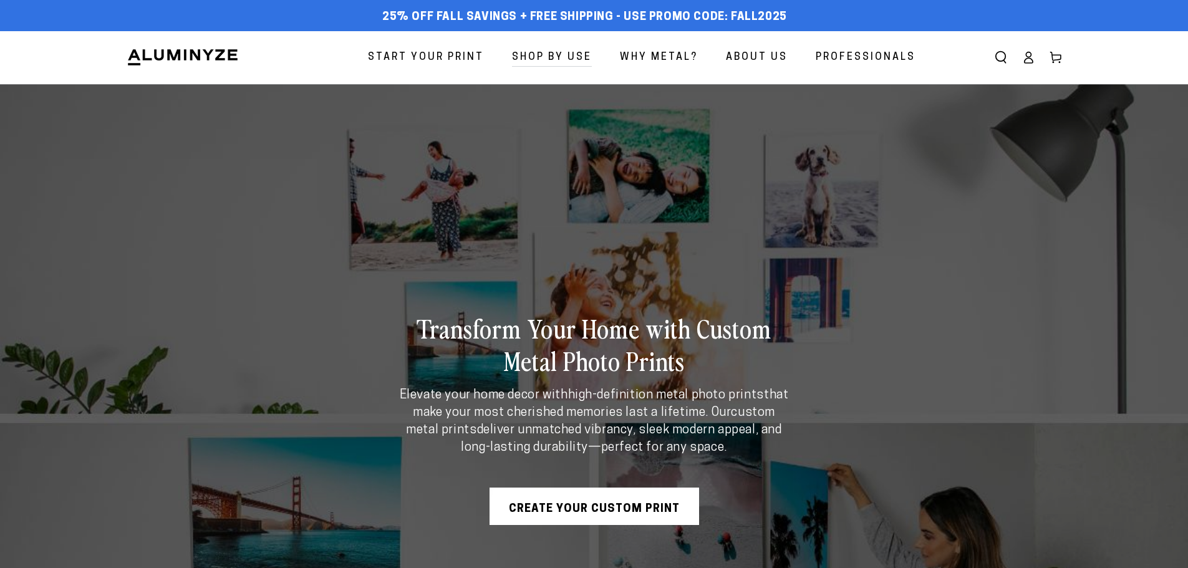 The width and height of the screenshot is (1188, 568). What do you see at coordinates (595, 422) in the screenshot?
I see `p: Elevate your home decor with that make your most cherished memories last a lifetime. Our deliver ...` at bounding box center [595, 422].